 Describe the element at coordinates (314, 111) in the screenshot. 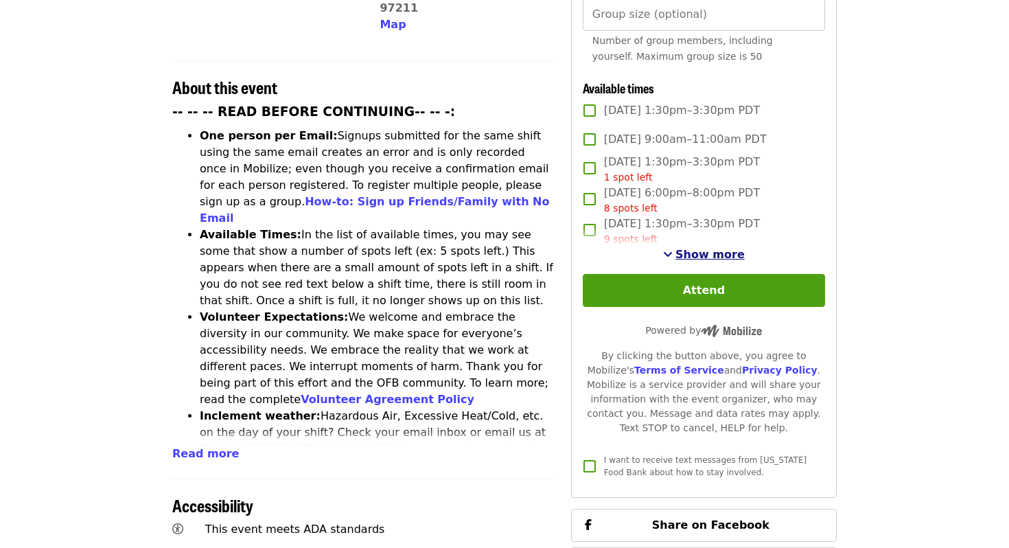

I see `strong: -- -- -- READ BEFORE CONTINUING-- -- -:` at that location.